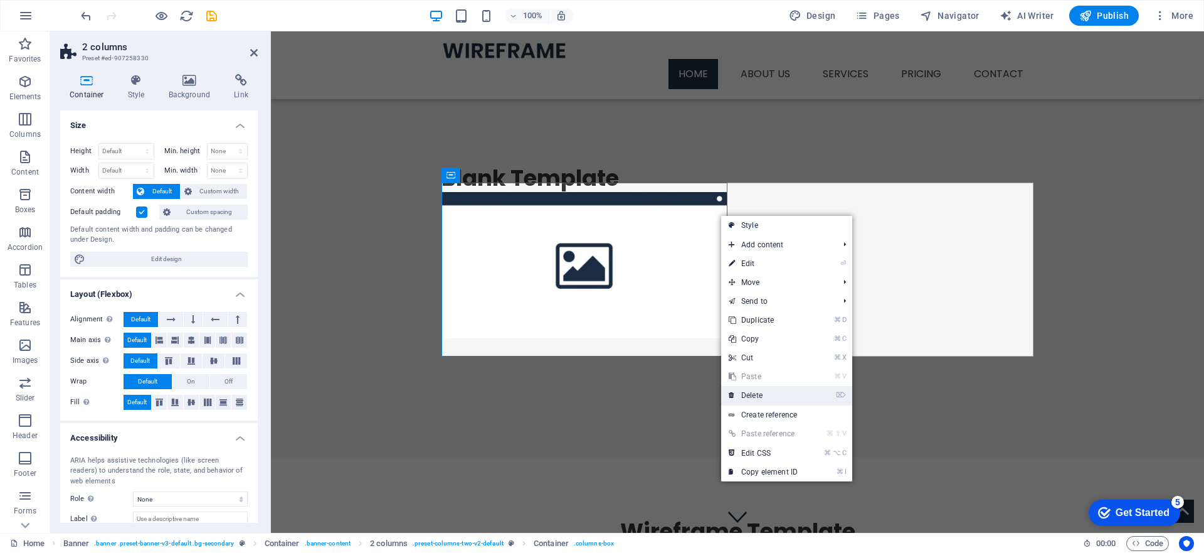 The height and width of the screenshot is (553, 1204). Describe the element at coordinates (159, 434) in the screenshot. I see `h4: Accessibility` at that location.